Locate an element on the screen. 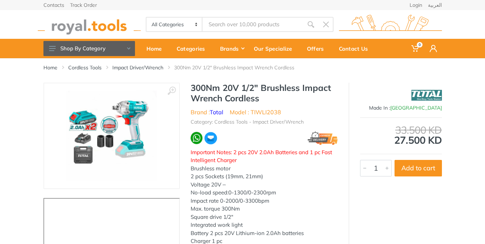  a: Impact Driver/Wrench is located at coordinates (138, 67).